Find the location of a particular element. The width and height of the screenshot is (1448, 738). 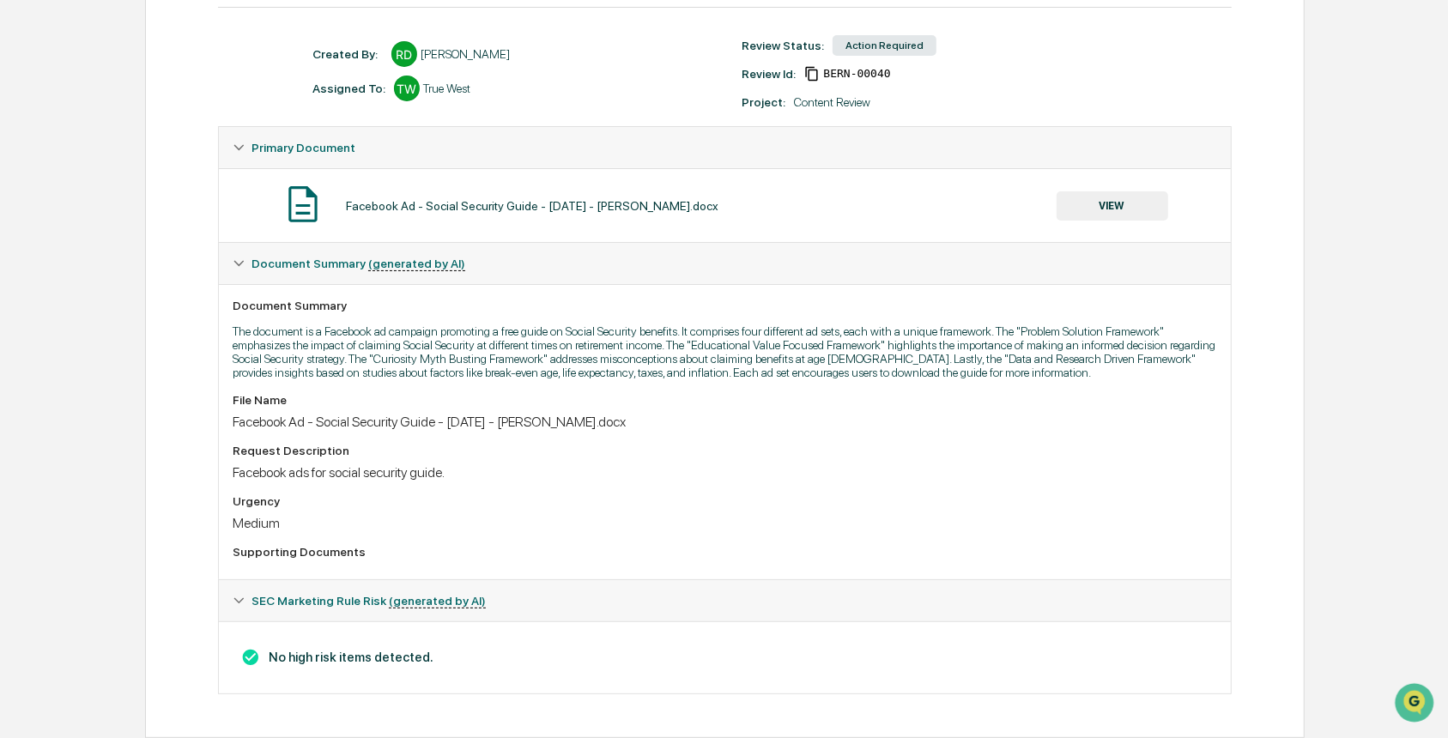

div: Document Summary is located at coordinates (725, 306).